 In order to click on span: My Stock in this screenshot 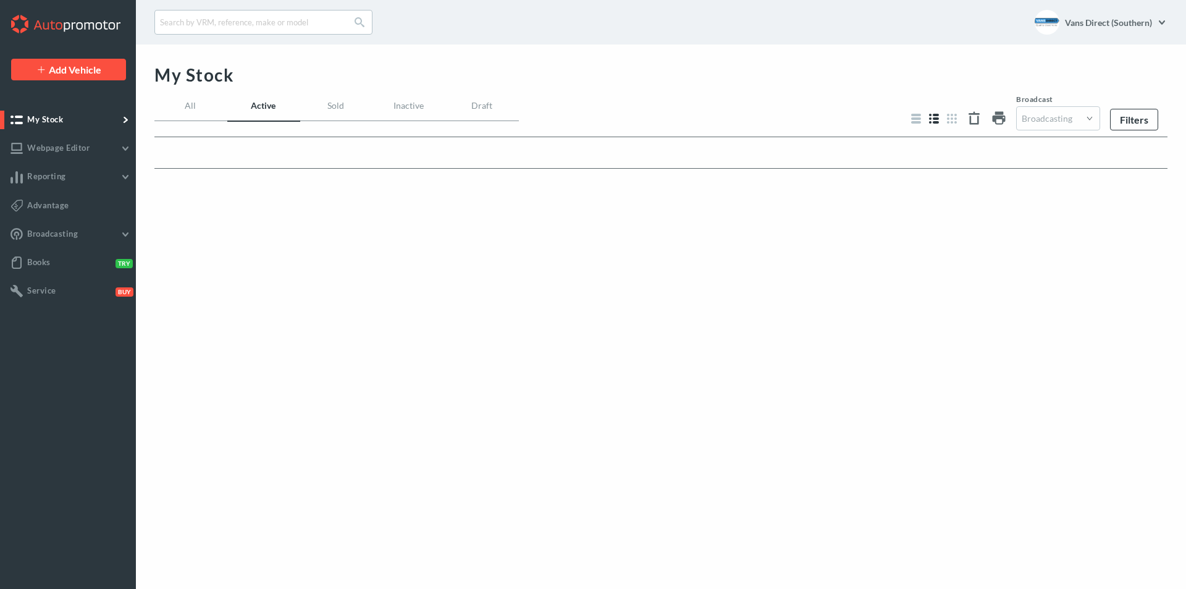, I will do `click(45, 119)`.